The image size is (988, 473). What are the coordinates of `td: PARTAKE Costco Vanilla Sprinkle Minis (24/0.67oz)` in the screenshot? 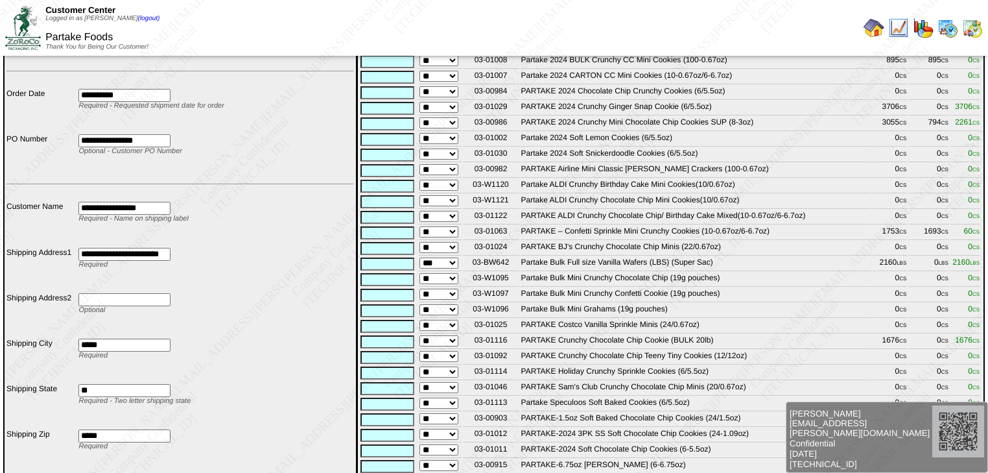 It's located at (696, 326).